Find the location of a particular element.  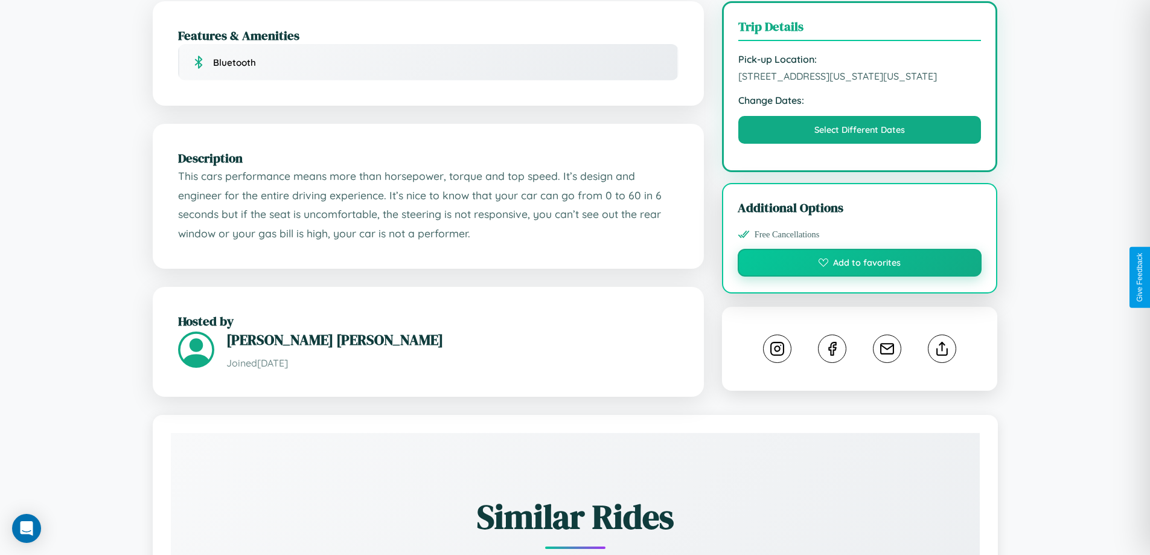

h2: Description is located at coordinates (428, 158).